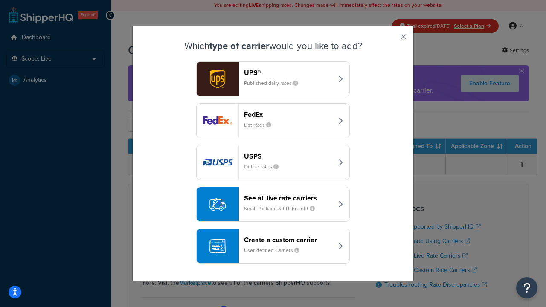  I want to click on img: usps logo, so click(217, 162).